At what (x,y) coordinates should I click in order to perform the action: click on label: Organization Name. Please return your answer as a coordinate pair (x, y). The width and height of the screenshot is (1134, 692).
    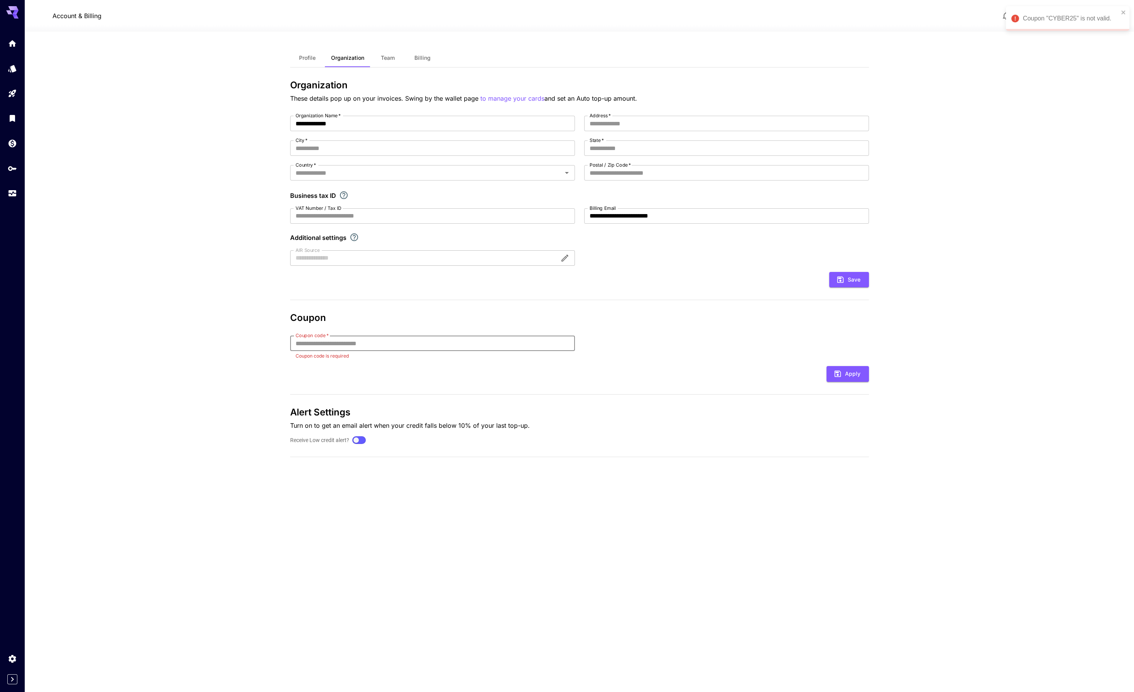
    Looking at the image, I should click on (318, 115).